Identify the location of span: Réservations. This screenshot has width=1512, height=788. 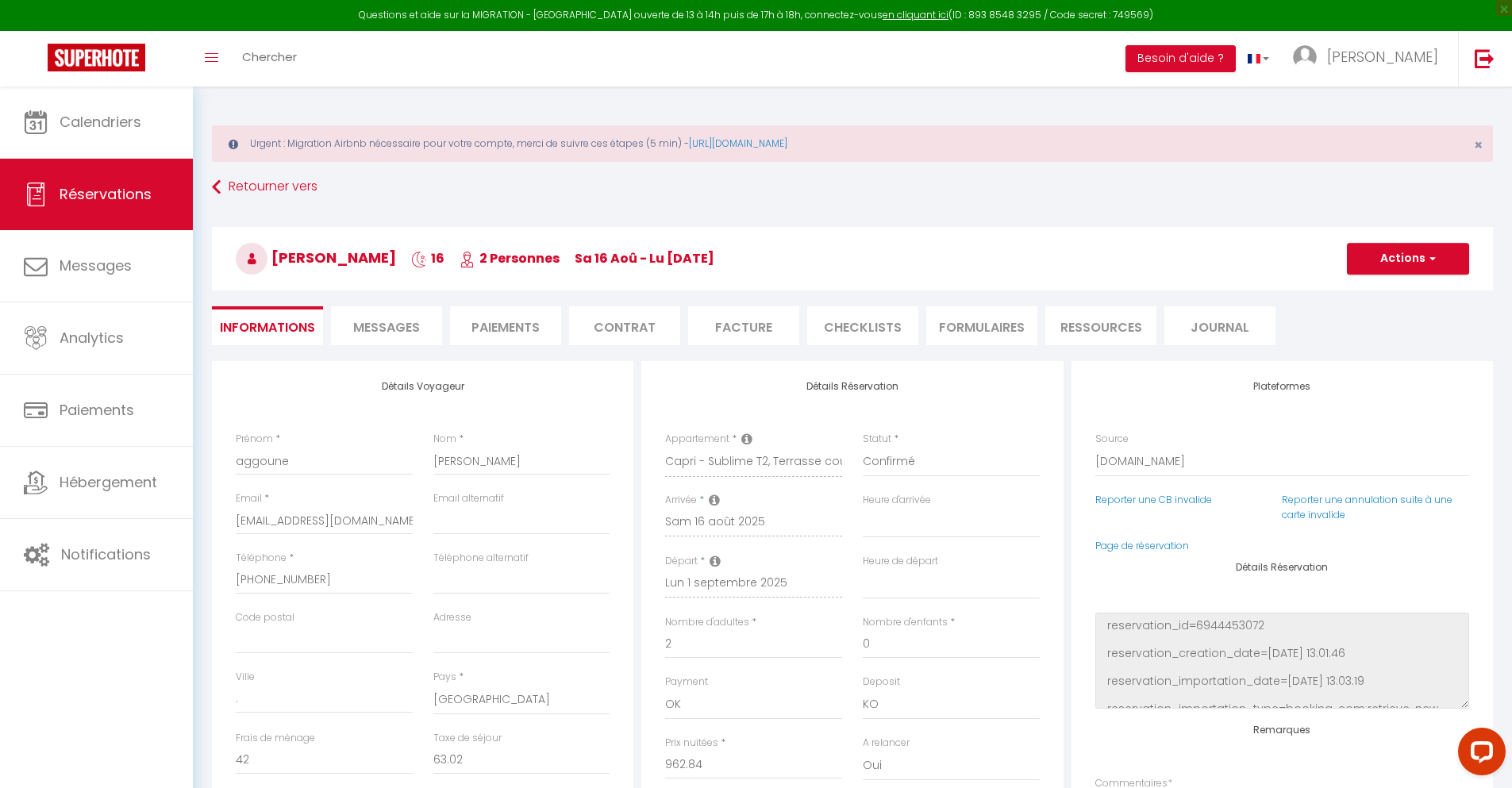
(106, 194).